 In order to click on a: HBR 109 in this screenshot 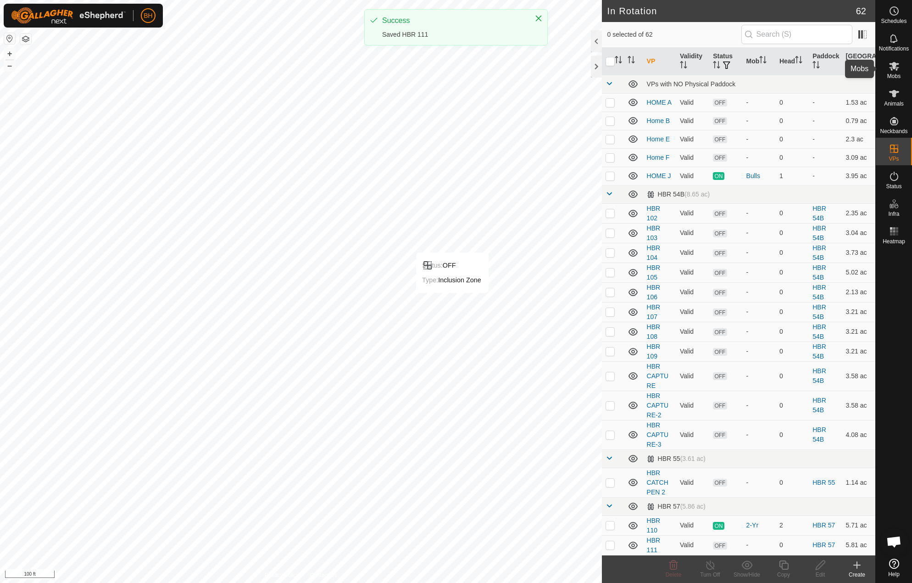, I will do `click(654, 351)`.